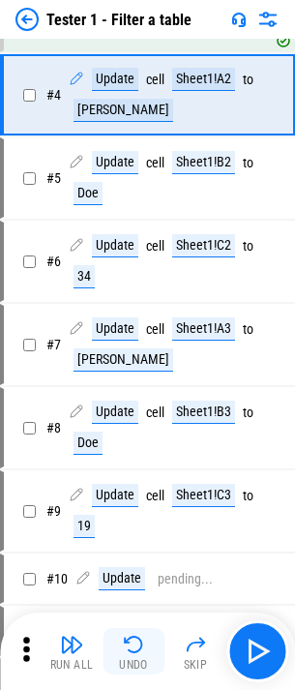 The height and width of the screenshot is (690, 295). Describe the element at coordinates (72, 645) in the screenshot. I see `img: Run All` at that location.